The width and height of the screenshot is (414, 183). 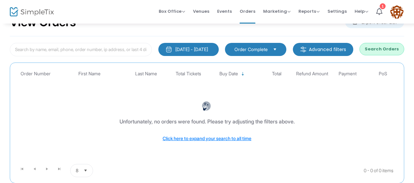 I want to click on span: Settings, so click(x=337, y=11).